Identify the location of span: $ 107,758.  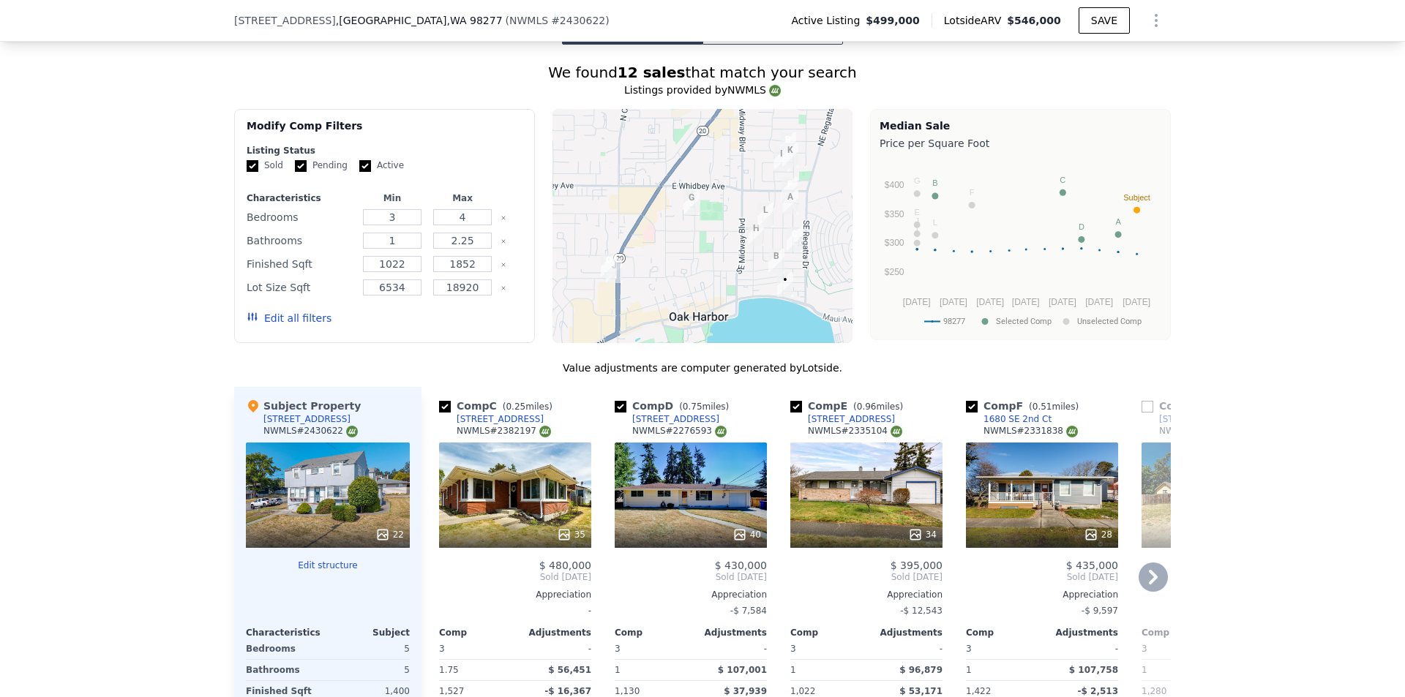
(1093, 670).